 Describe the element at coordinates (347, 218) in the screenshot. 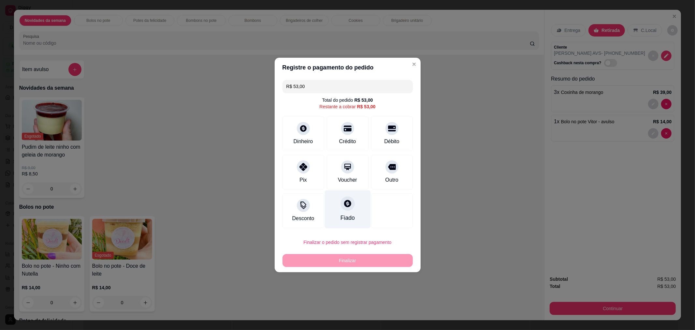

I see `div: Fiado` at that location.